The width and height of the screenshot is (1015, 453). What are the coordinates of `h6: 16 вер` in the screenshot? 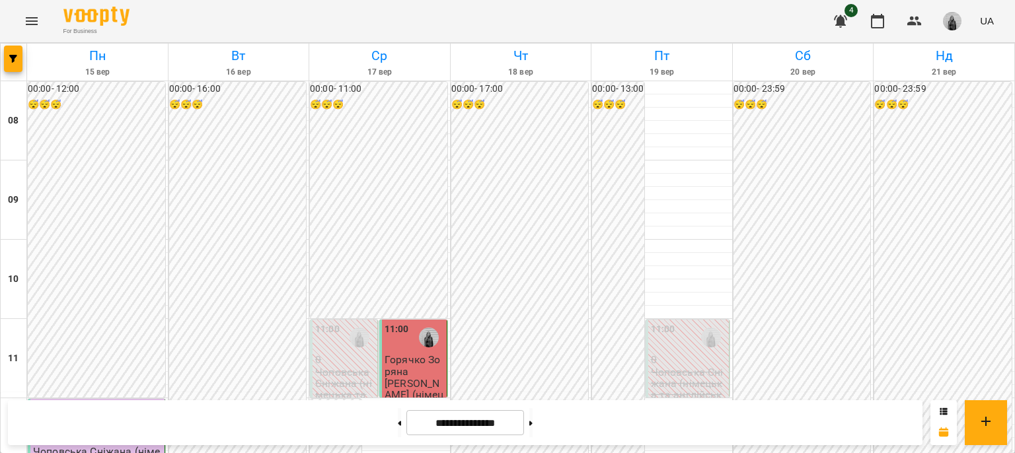 It's located at (238, 72).